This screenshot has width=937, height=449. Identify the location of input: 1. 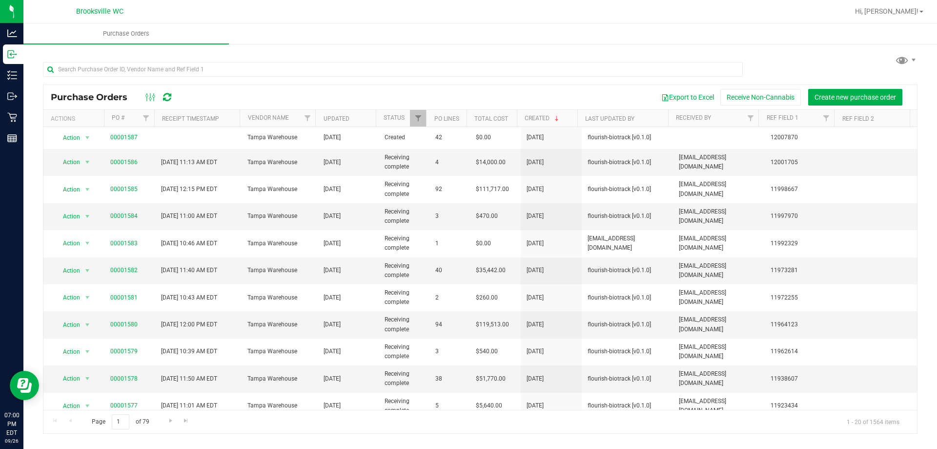
(121, 421).